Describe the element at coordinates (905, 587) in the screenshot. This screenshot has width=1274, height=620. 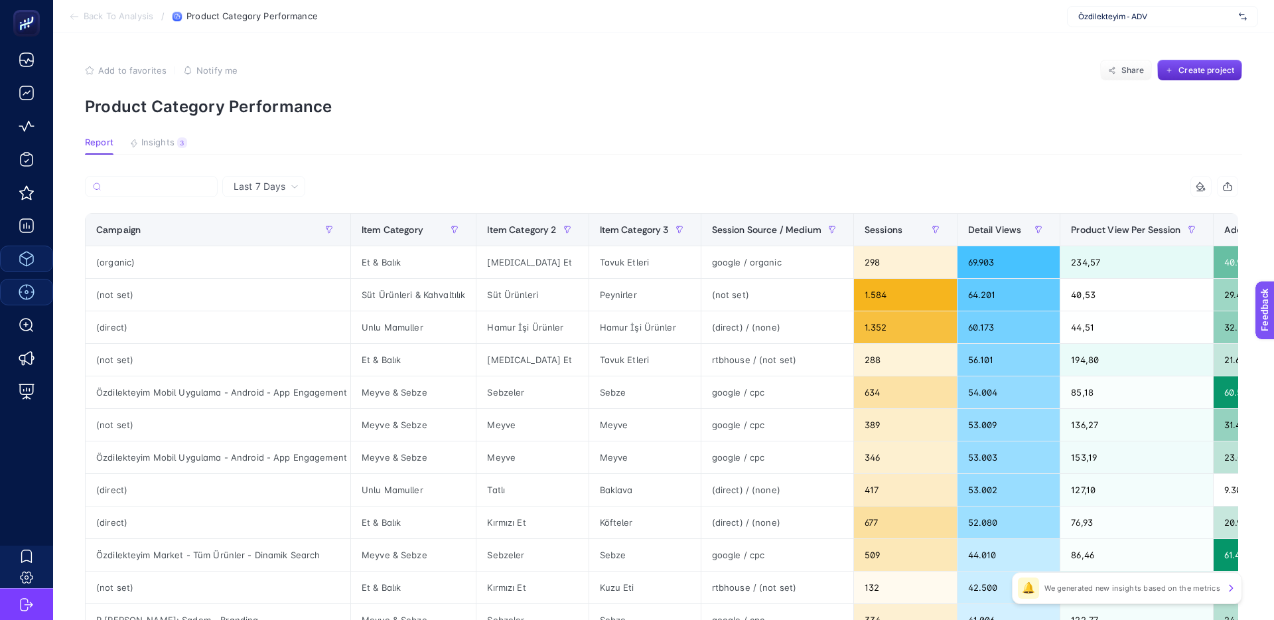
I see `div: 132` at that location.